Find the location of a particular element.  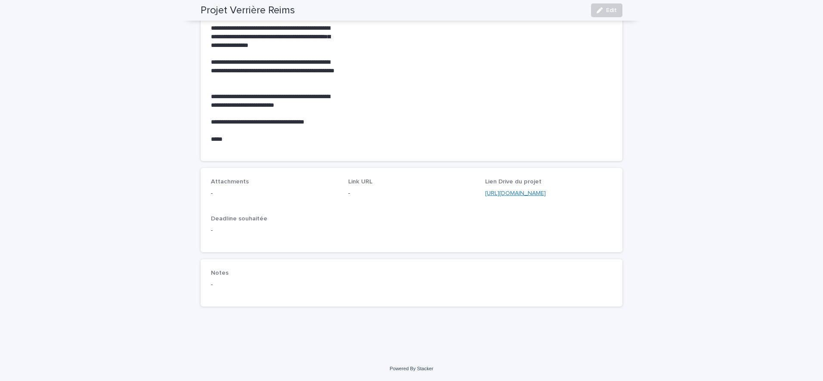

span: Link URL is located at coordinates (360, 182).